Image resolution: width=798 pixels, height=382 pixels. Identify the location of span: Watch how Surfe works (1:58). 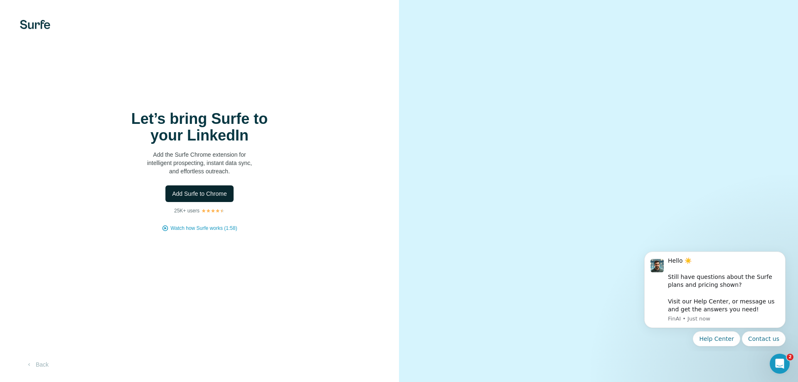
(204, 228).